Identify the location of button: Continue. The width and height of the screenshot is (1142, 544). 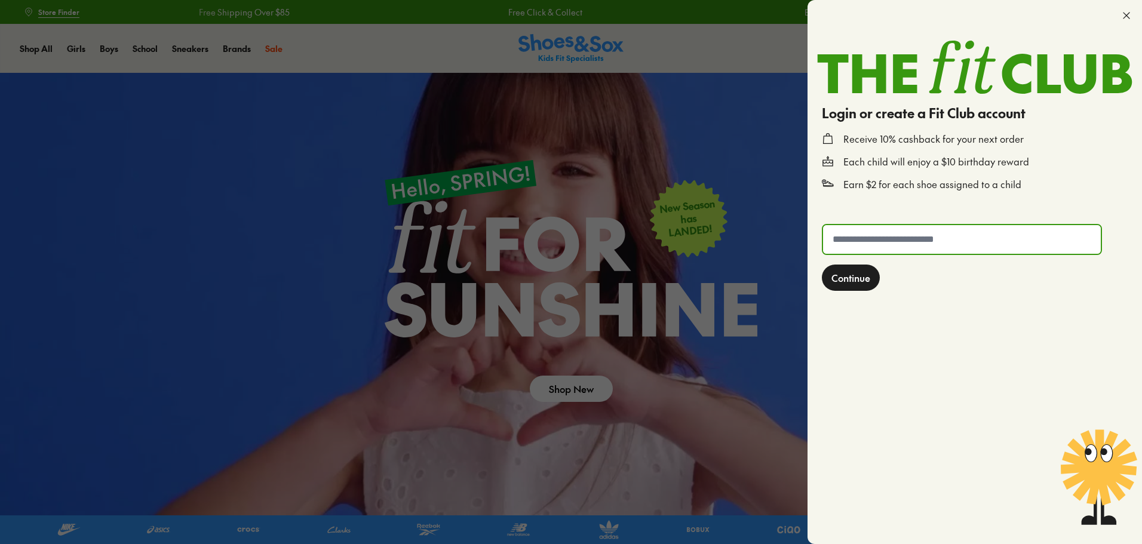
(850, 278).